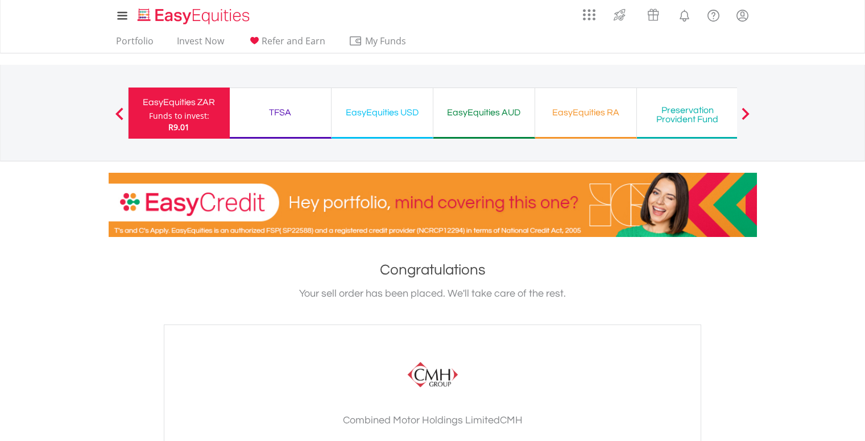  What do you see at coordinates (135, 44) in the screenshot?
I see `a: Portfolio` at bounding box center [135, 44].